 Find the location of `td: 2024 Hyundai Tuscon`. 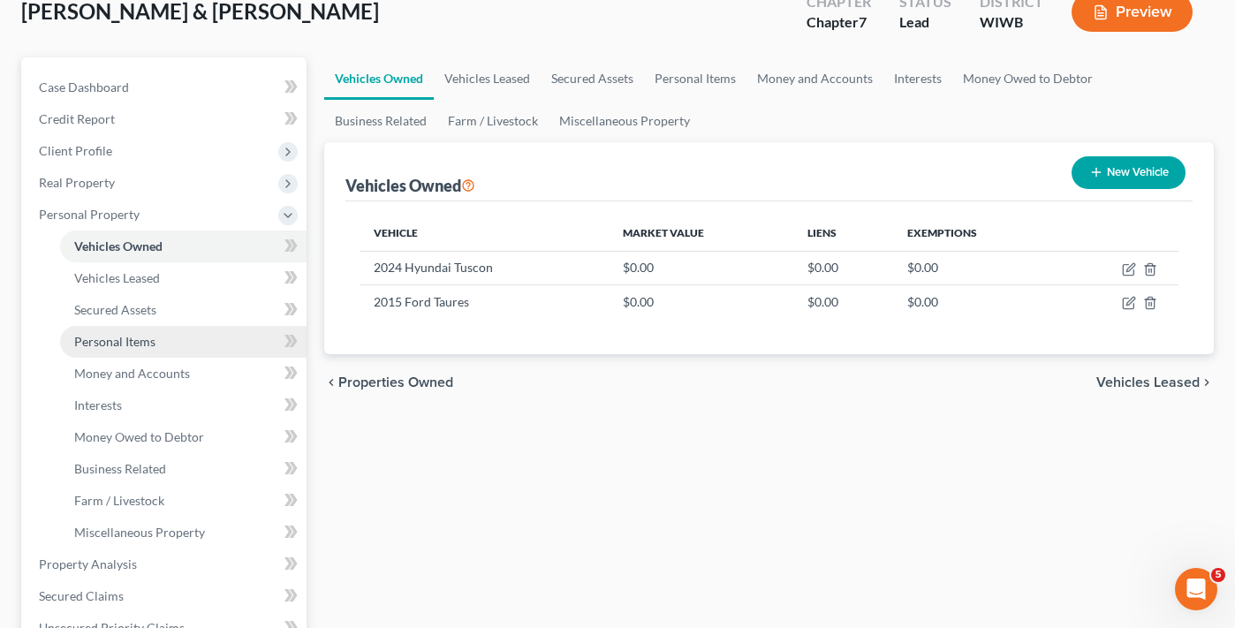

td: 2024 Hyundai Tuscon is located at coordinates (484, 268).